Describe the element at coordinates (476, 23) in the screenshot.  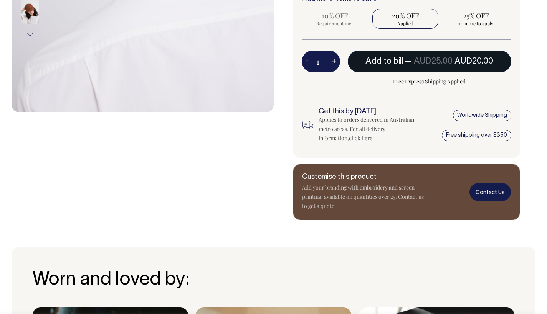
I see `span: 20 more to apply` at that location.